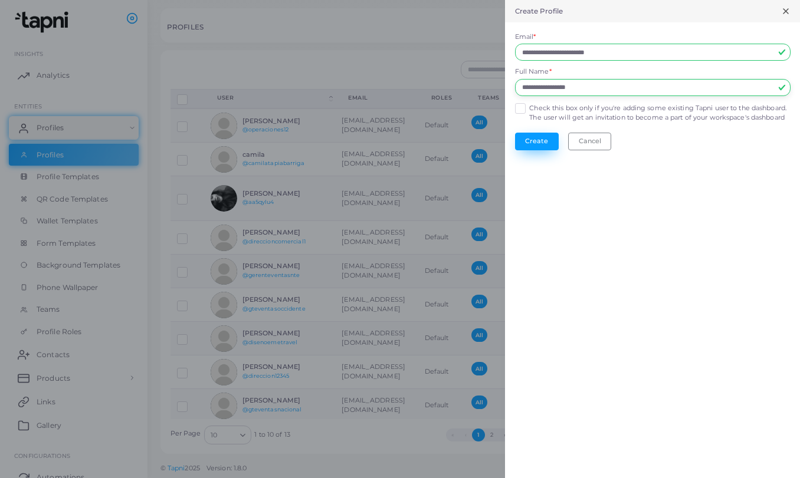 The height and width of the screenshot is (478, 800). Describe the element at coordinates (539, 11) in the screenshot. I see `h5: Create Profile` at that location.